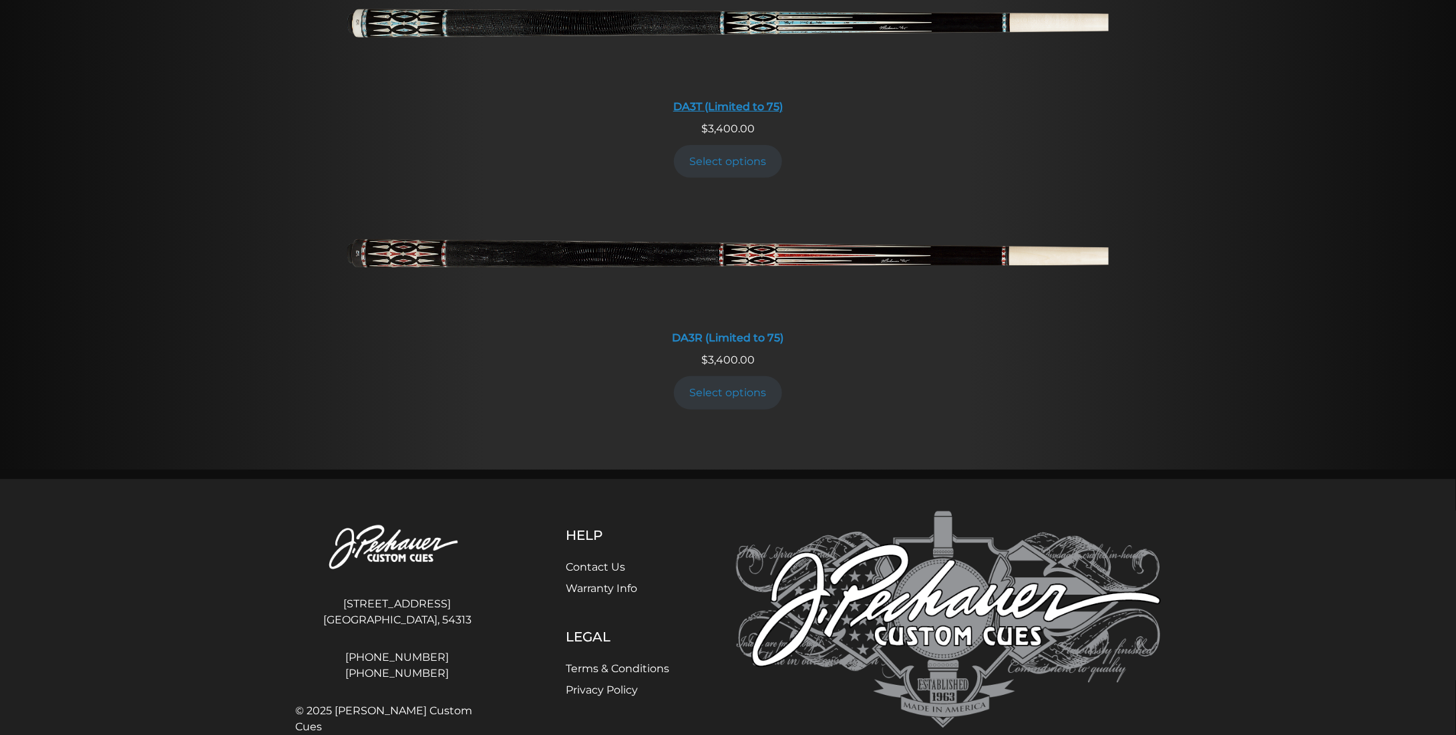  Describe the element at coordinates (728, 106) in the screenshot. I see `div: DA3T (Limited to 75)` at that location.